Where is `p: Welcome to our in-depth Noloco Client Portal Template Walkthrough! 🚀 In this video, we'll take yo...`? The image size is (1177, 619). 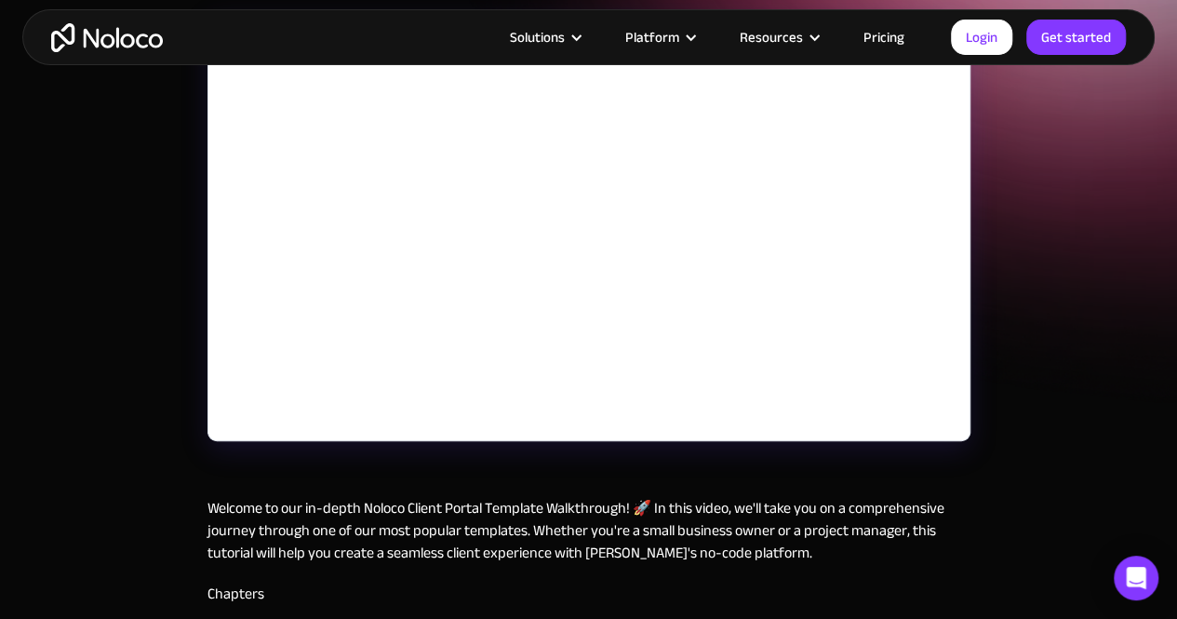
p: Welcome to our in-depth Noloco Client Portal Template Walkthrough! 🚀 In this video, we'll take yo... is located at coordinates (589, 531).